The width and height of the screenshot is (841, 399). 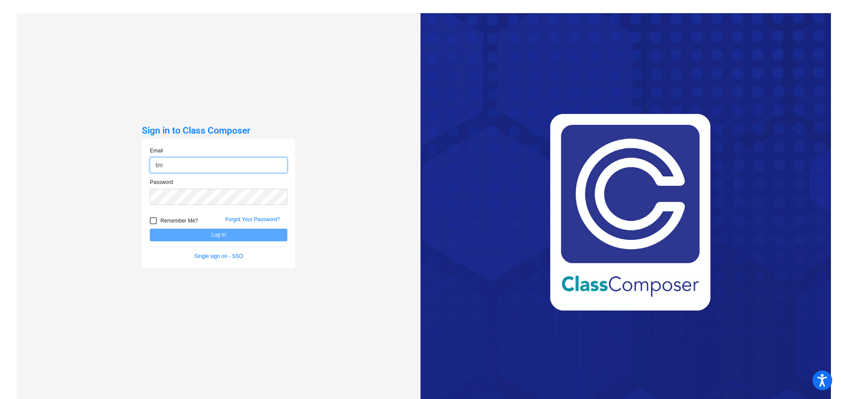 I want to click on label: Email, so click(x=156, y=151).